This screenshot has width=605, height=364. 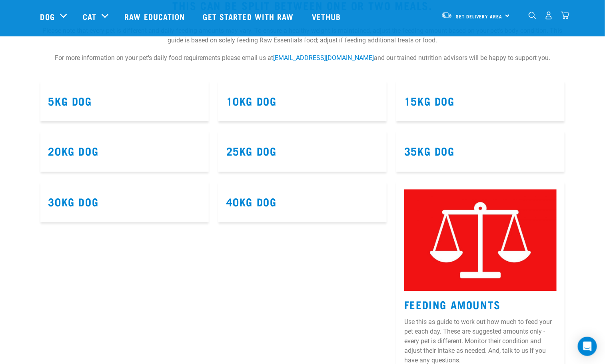 What do you see at coordinates (447, 15) in the screenshot?
I see `img: van-moving.png` at bounding box center [447, 15].